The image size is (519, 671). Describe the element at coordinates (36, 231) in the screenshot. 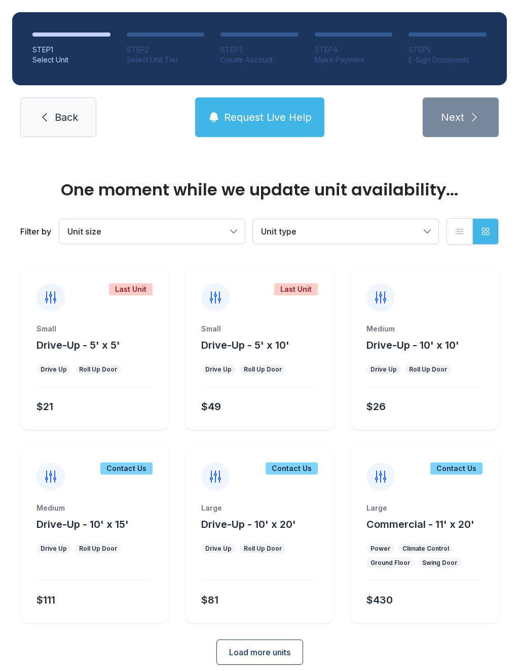

I see `div: Filter by` at that location.